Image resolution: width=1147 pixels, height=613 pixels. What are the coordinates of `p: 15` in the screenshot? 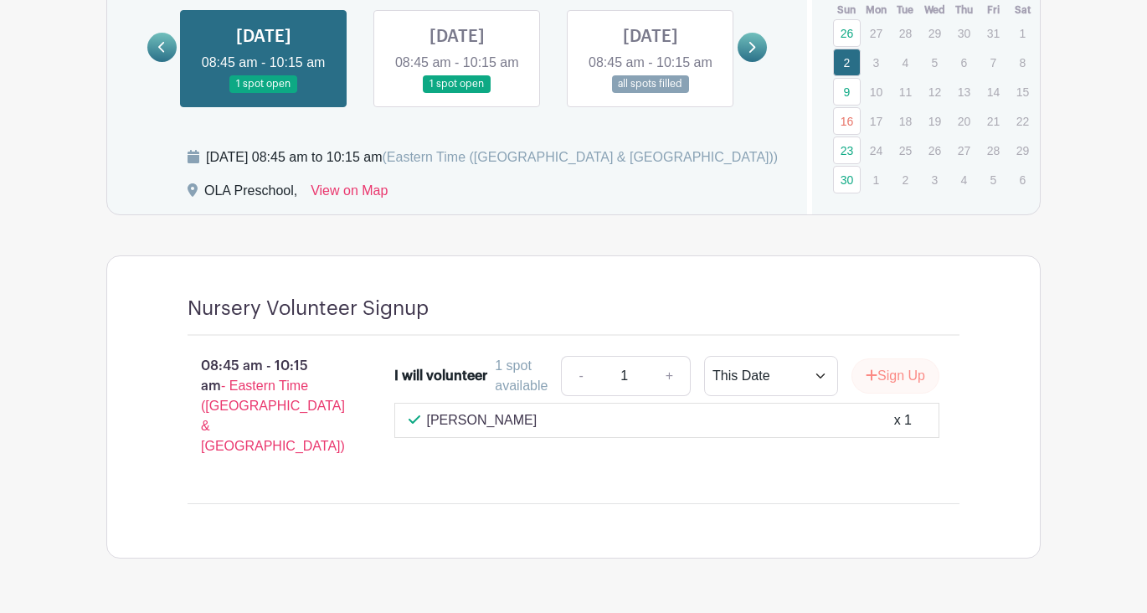 It's located at (1022, 91).